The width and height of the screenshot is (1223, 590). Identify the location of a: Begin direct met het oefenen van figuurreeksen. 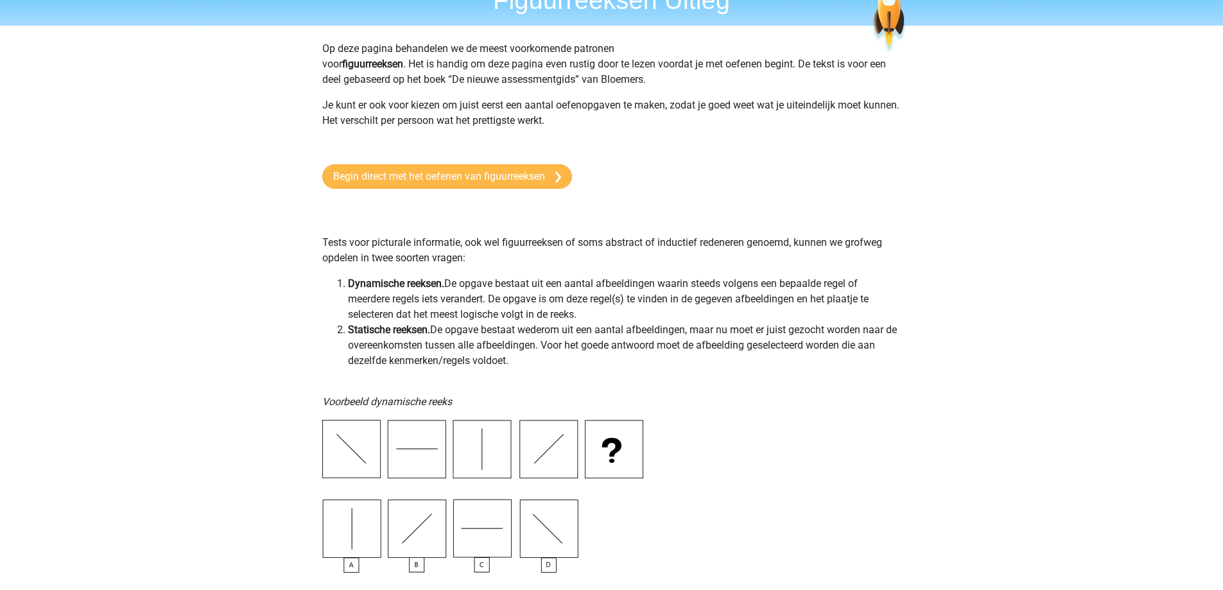
(447, 176).